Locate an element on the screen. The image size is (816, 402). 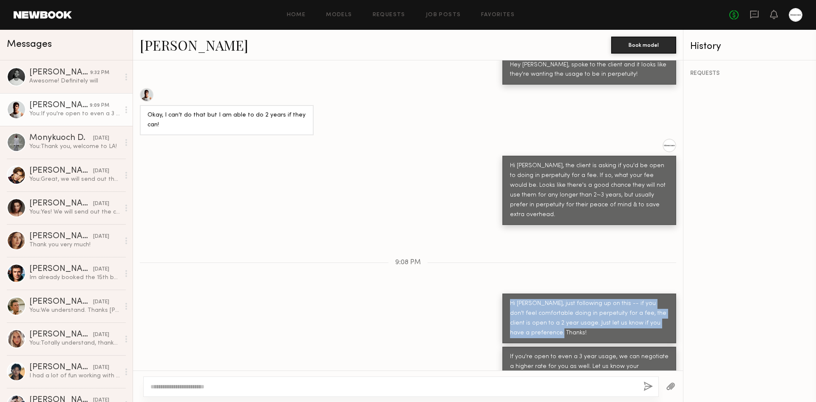
div: If you're open to even a 3 year usage, we can negotiate a higher rate for you as well. Let us kno... is located at coordinates (589, 367).